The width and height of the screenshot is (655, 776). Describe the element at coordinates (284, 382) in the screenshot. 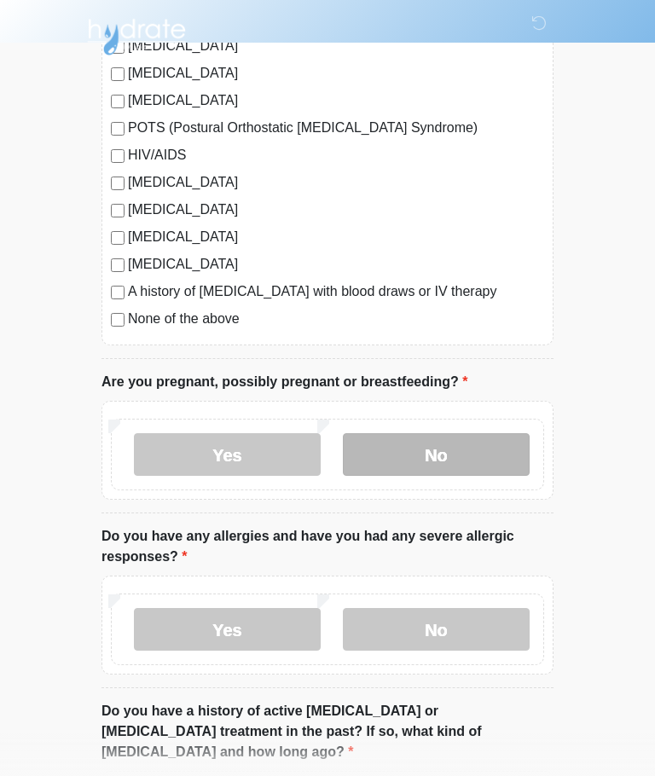

I see `label: Are you pregnant, possibly pregnant or breastfeeding?` at that location.